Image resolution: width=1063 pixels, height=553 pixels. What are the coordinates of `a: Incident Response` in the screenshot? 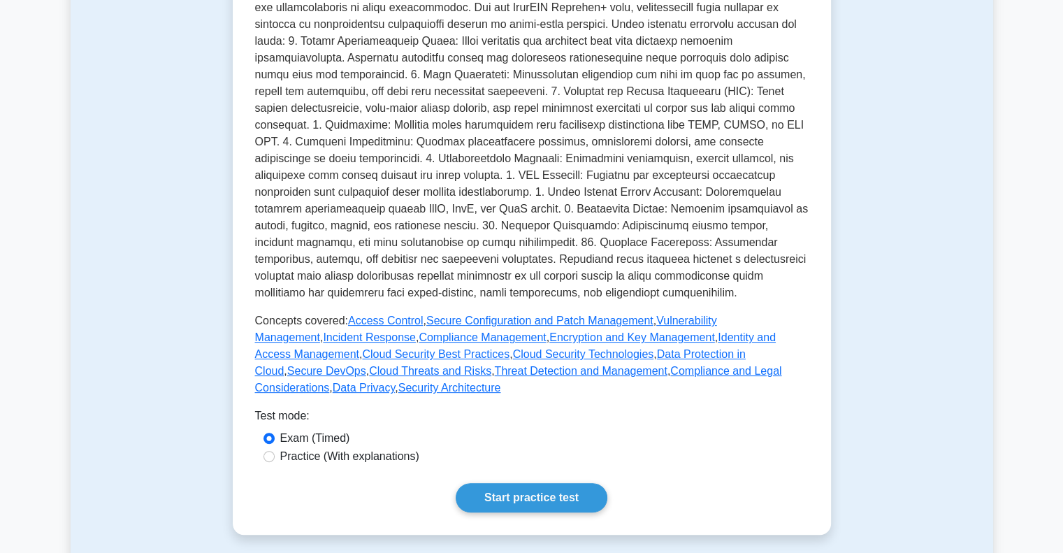 It's located at (369, 337).